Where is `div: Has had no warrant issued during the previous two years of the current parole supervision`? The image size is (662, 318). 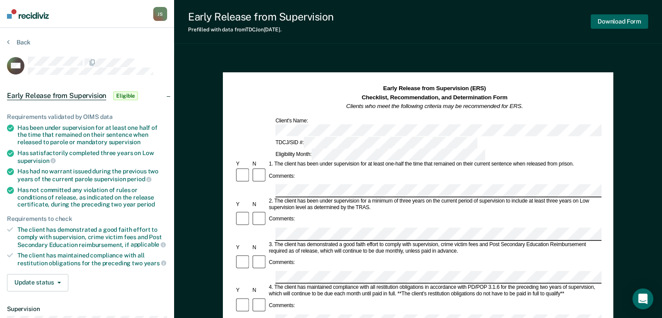
div: Has had no warrant issued during the previous two years of the current parole supervision is located at coordinates (92, 175).